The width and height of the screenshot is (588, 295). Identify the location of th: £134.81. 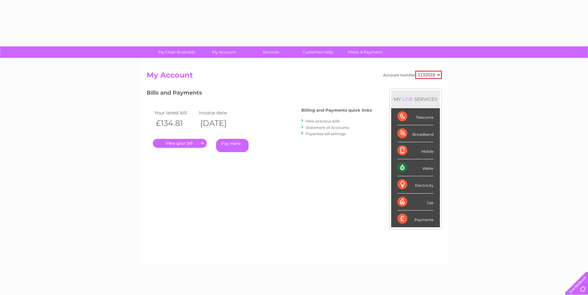
(175, 123).